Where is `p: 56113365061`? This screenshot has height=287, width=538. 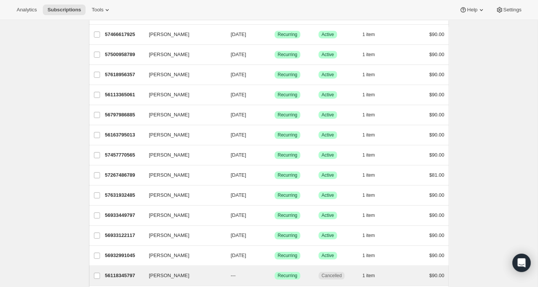
p: 56113365061 is located at coordinates (124, 95).